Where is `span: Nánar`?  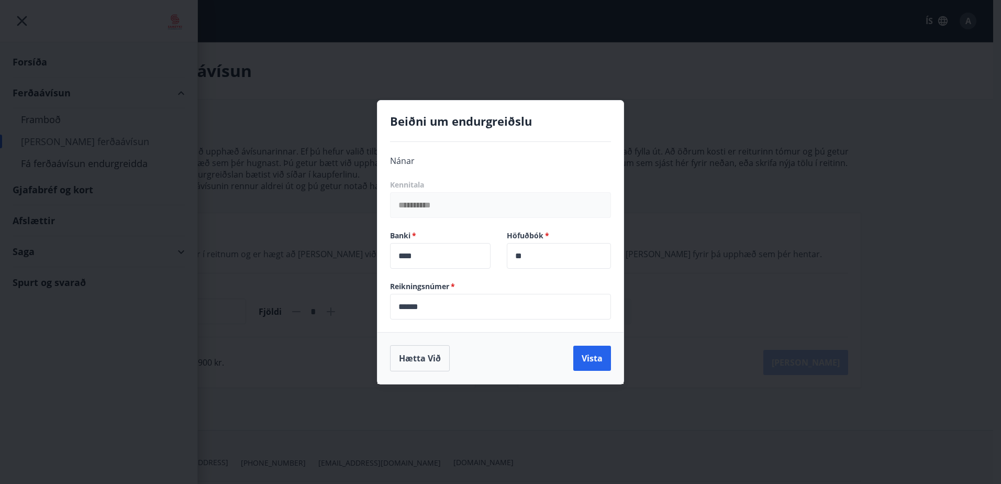 span: Nánar is located at coordinates (402, 161).